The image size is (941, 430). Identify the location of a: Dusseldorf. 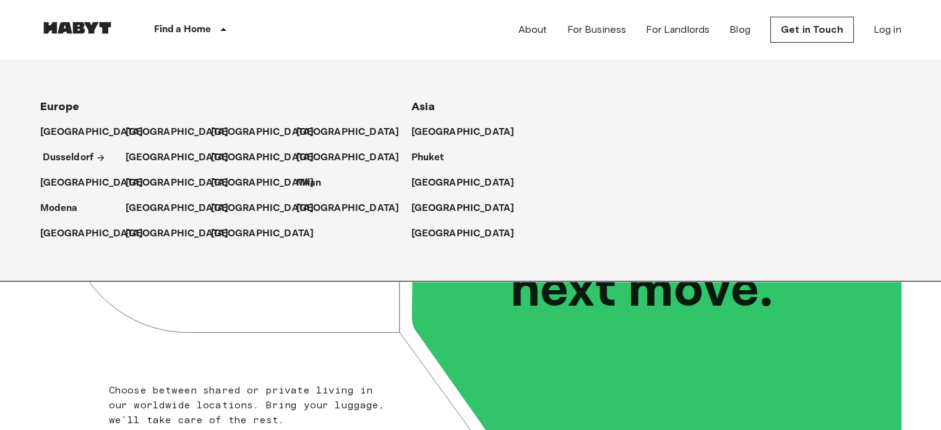
(74, 158).